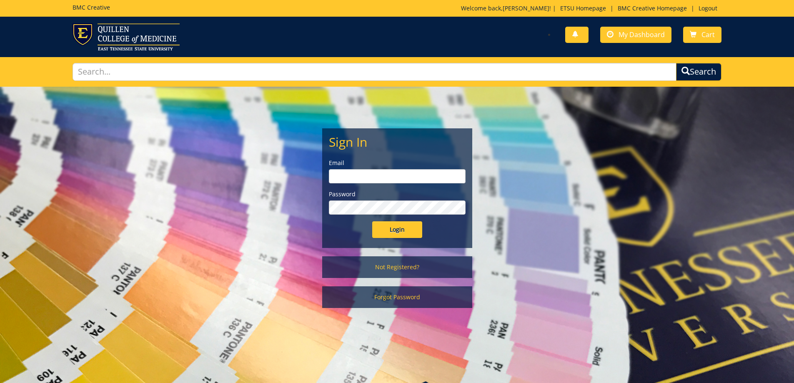 Image resolution: width=794 pixels, height=383 pixels. I want to click on span: Cart, so click(708, 35).